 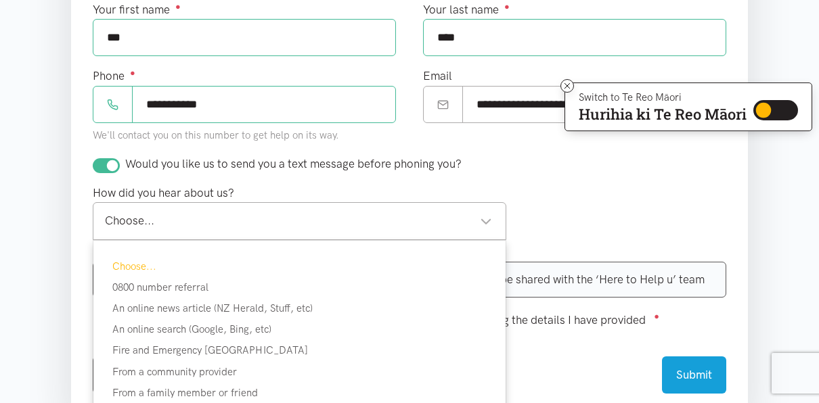 What do you see at coordinates (299, 309) in the screenshot?
I see `div: An online news article (NZ Herald, Stuff, etc)` at bounding box center [299, 309].